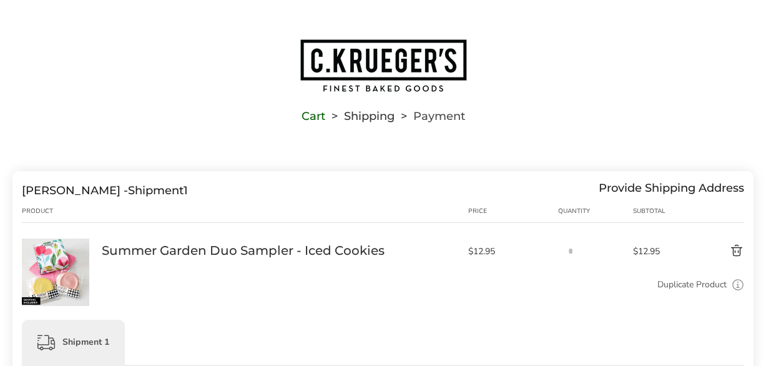 The height and width of the screenshot is (366, 766). Describe the element at coordinates (383, 66) in the screenshot. I see `img: C.KRUEGER'S` at that location.